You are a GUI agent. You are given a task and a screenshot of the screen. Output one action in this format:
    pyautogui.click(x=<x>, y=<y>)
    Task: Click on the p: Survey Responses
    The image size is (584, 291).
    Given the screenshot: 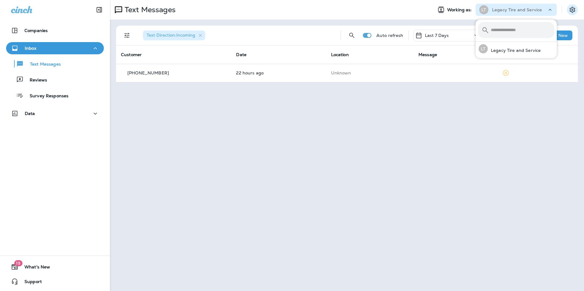 What is the action you would take?
    pyautogui.click(x=46, y=96)
    